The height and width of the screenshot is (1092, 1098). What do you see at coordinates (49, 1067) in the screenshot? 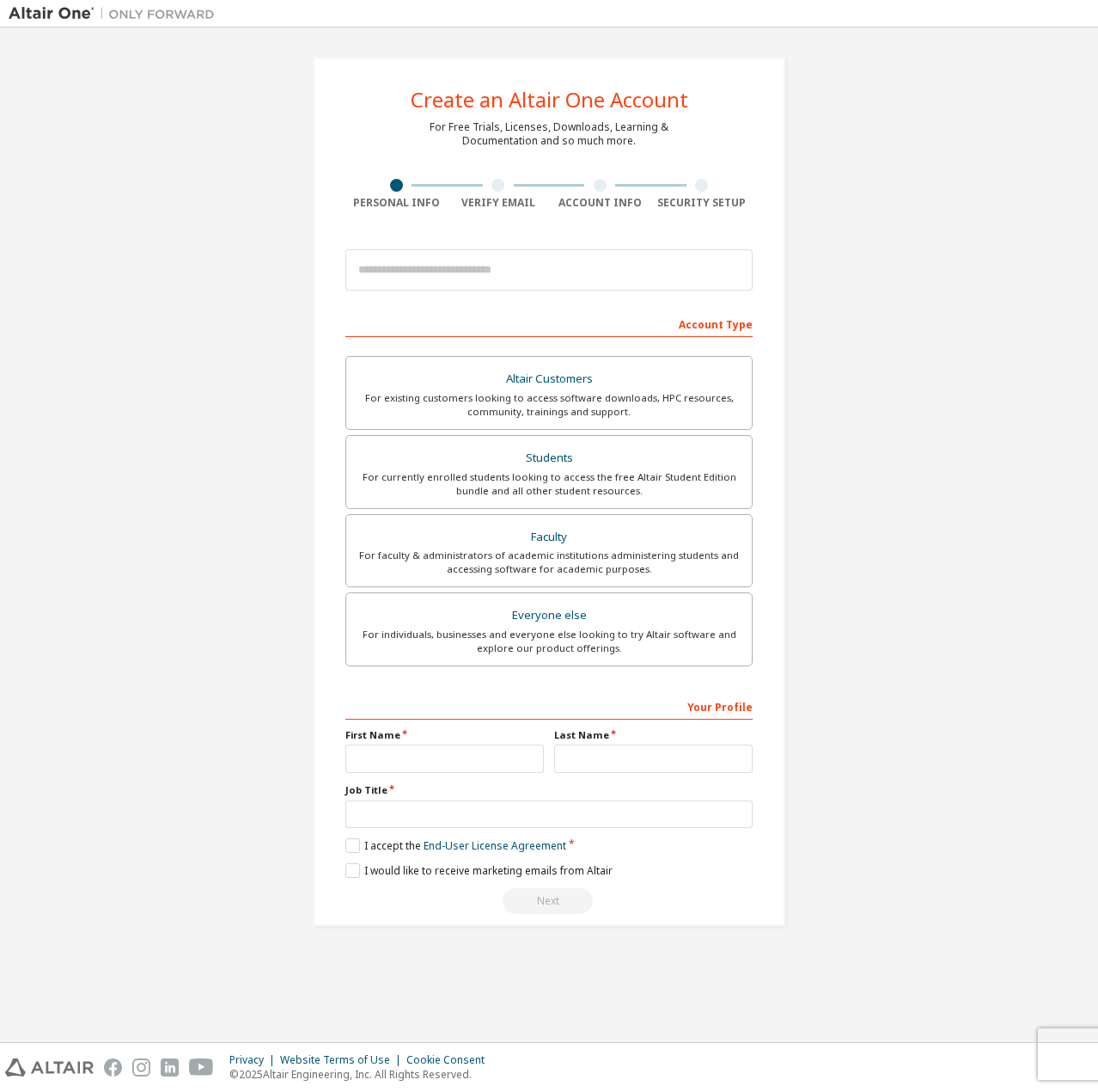
I see `img: altair_logo.svg` at bounding box center [49, 1067].